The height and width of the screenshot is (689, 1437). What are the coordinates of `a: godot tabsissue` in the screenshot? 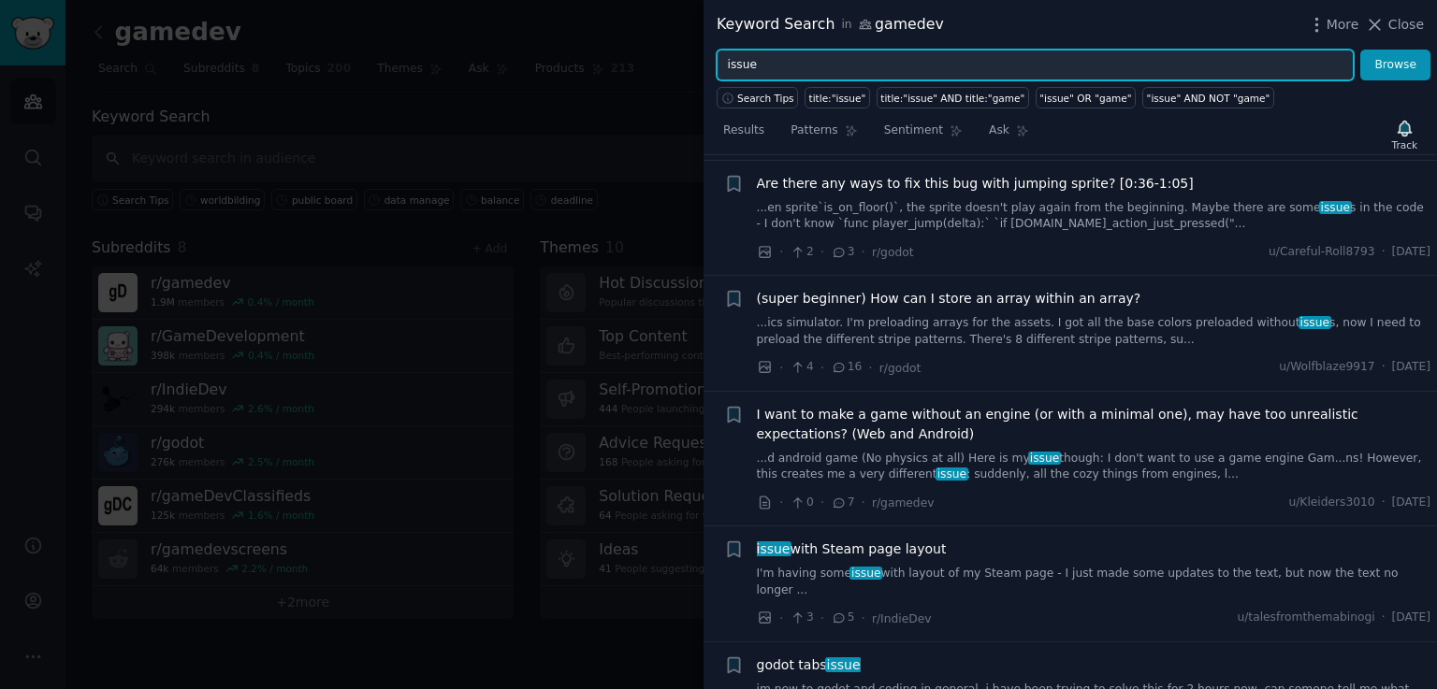 It's located at (808, 665).